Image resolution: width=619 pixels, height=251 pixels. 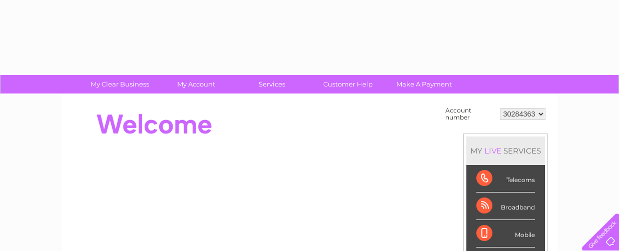 I want to click on div: Broadband, so click(x=505, y=206).